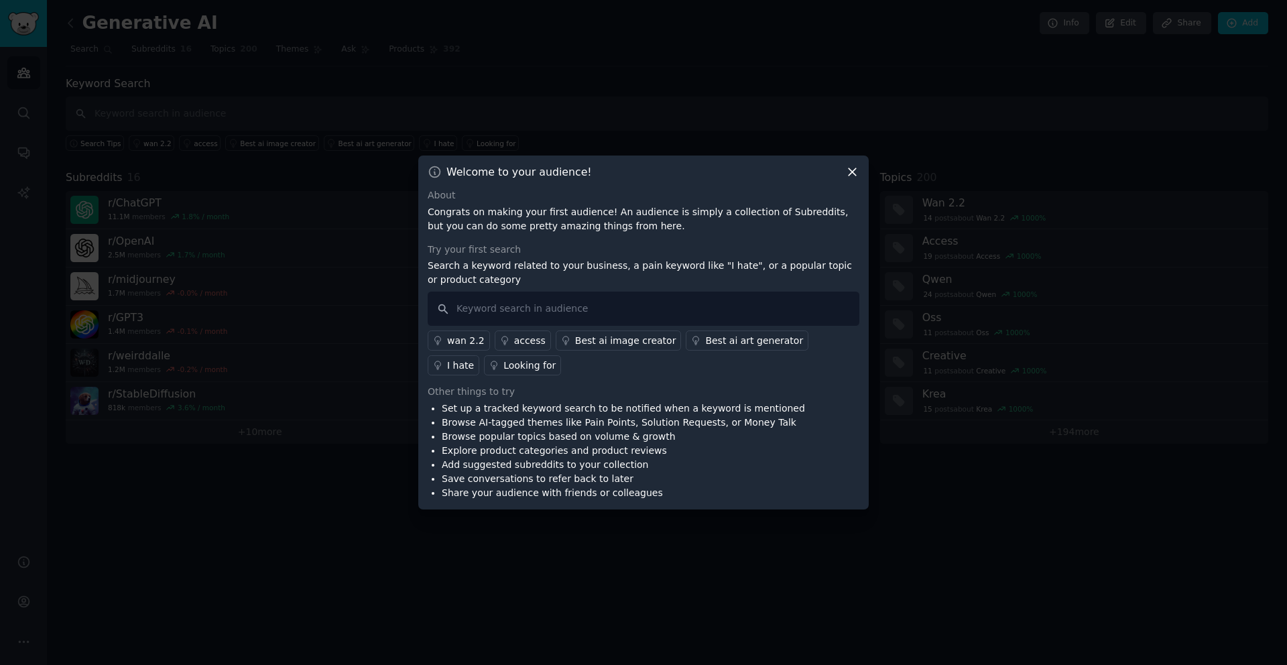 Image resolution: width=1287 pixels, height=665 pixels. What do you see at coordinates (623, 479) in the screenshot?
I see `li: Save conversations to refer back to later` at bounding box center [623, 479].